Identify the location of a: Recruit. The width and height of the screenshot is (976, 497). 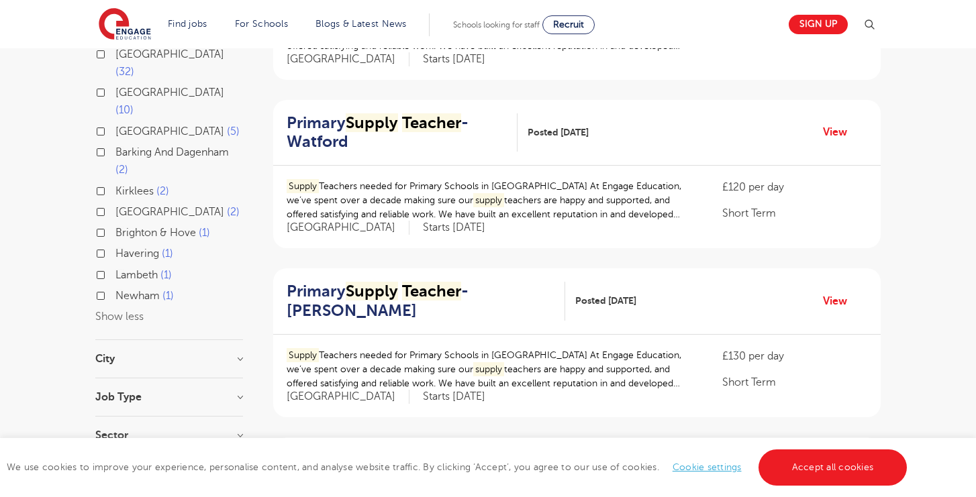
(568, 25).